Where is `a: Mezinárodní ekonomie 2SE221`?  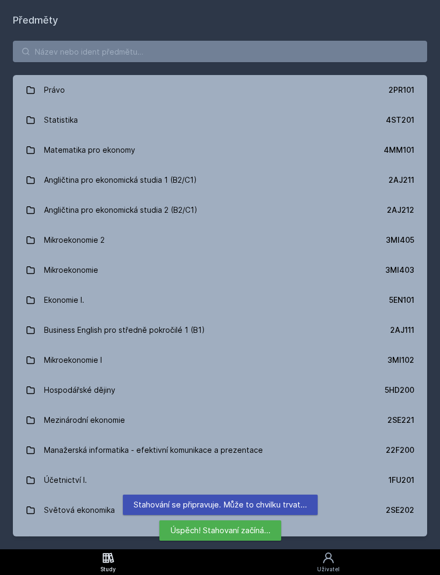 a: Mezinárodní ekonomie 2SE221 is located at coordinates (220, 420).